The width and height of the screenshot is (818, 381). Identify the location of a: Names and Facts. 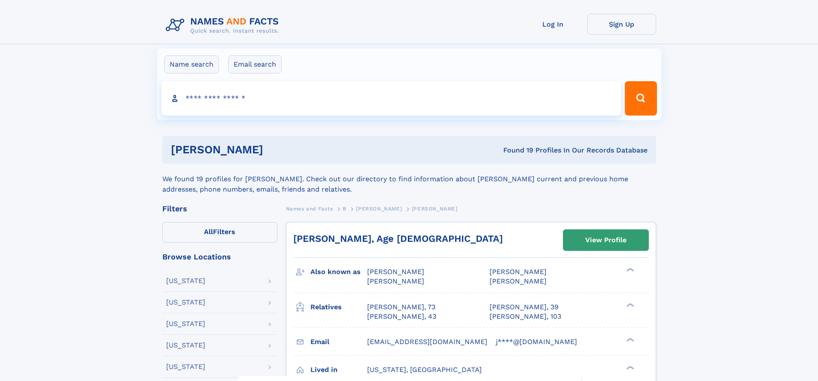
(310, 208).